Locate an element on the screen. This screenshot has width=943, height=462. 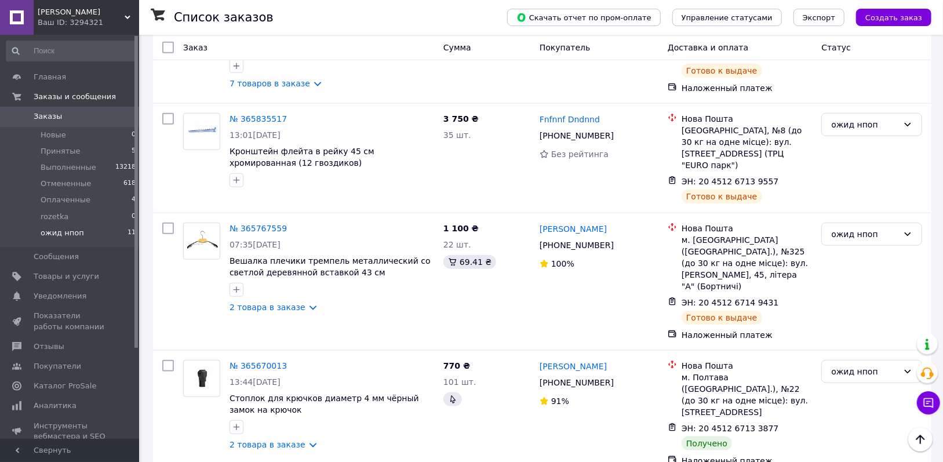
span: Создать заказ is located at coordinates (894, 17).